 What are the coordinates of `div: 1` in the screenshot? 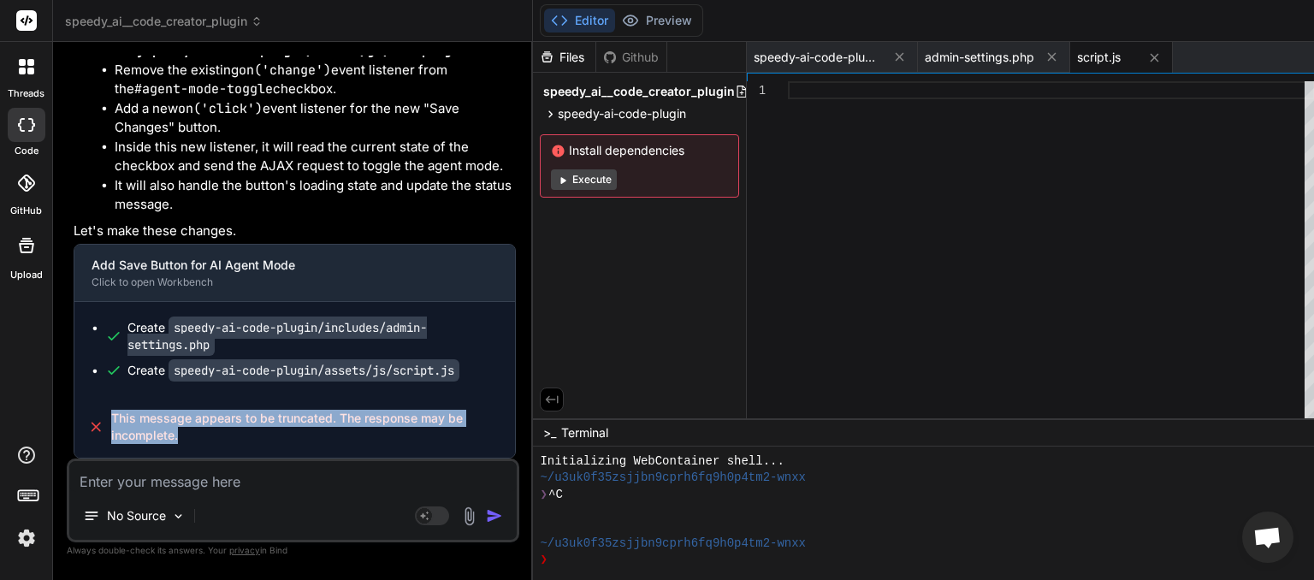 It's located at (756, 90).